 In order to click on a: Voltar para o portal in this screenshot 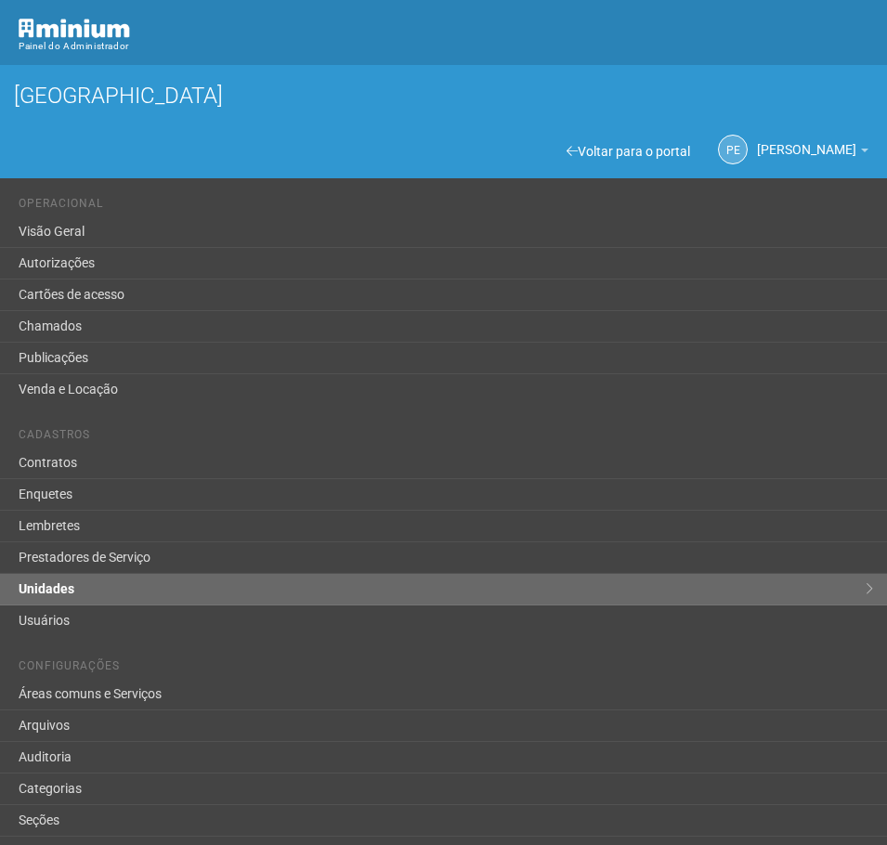, I will do `click(628, 151)`.